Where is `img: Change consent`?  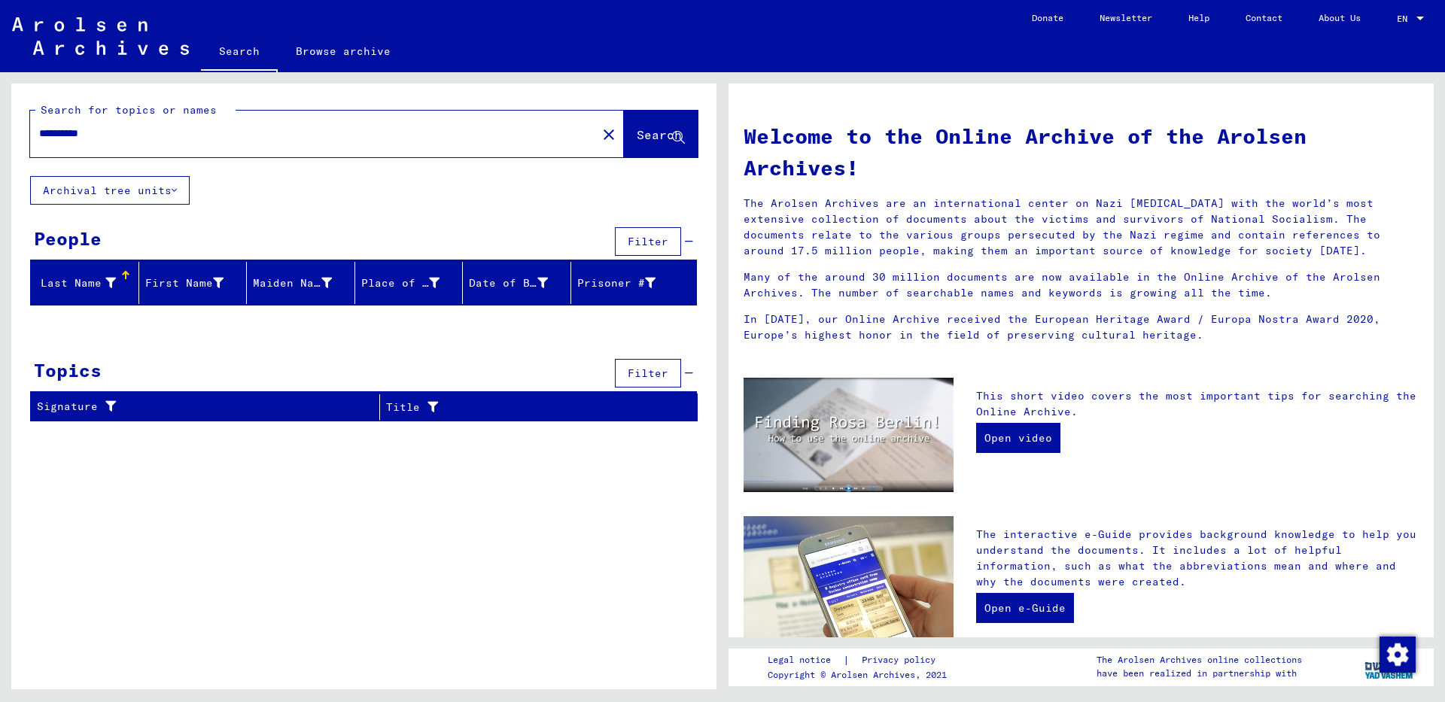 img: Change consent is located at coordinates (1397, 655).